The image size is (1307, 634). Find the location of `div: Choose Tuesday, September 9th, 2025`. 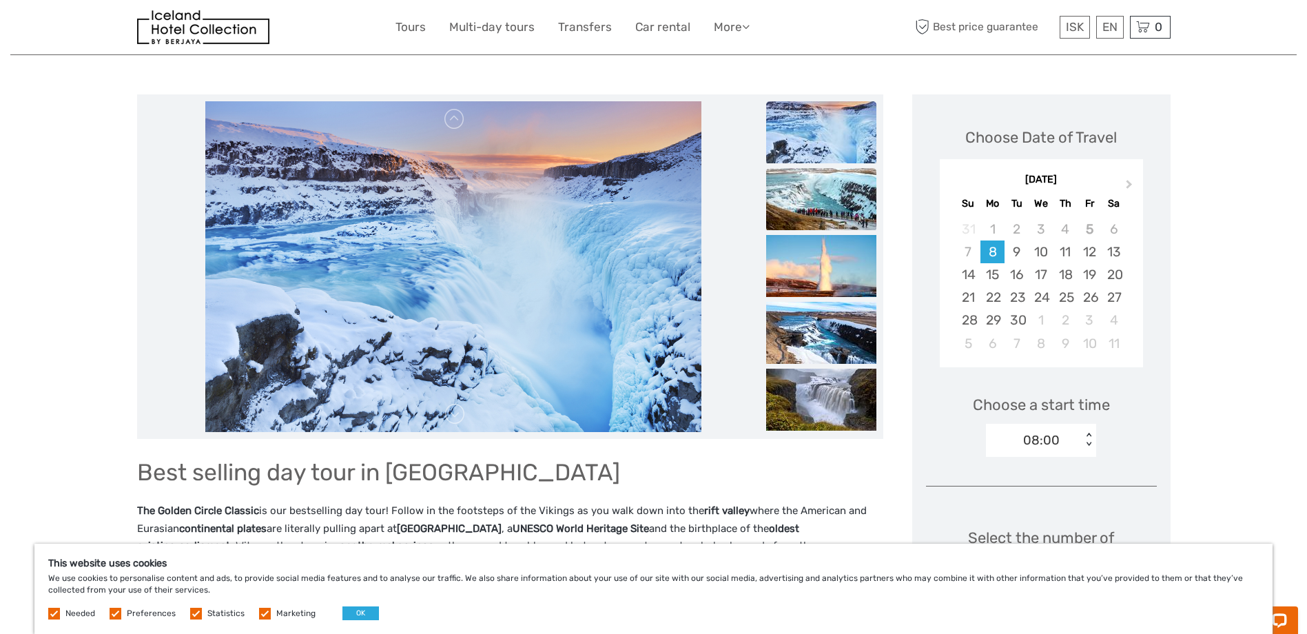

div: Choose Tuesday, September 9th, 2025 is located at coordinates (1016, 251).